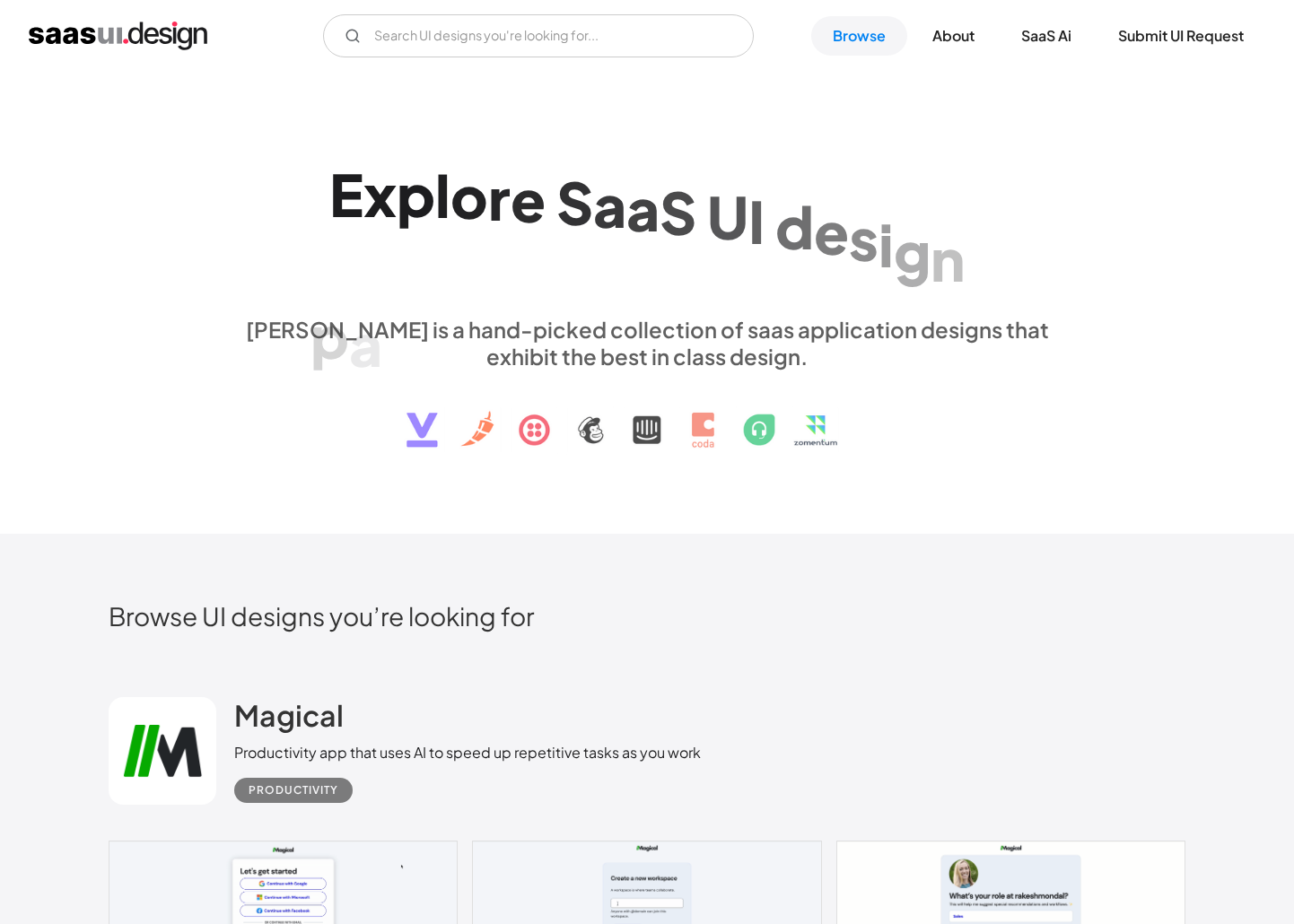  What do you see at coordinates (948, 259) in the screenshot?
I see `div: n` at bounding box center [948, 259].